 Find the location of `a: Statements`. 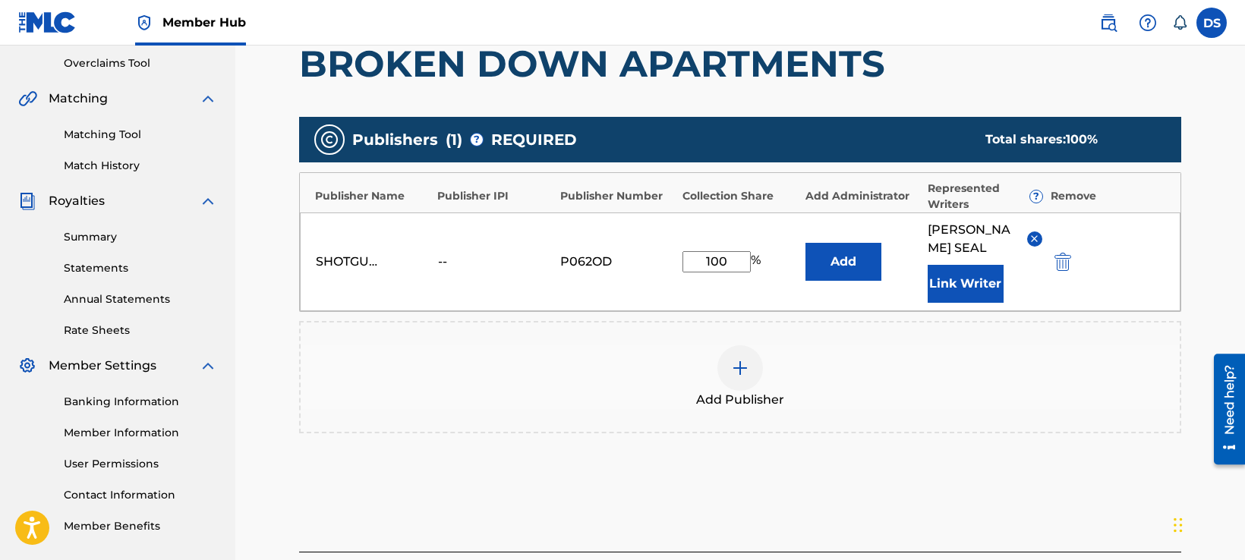

a: Statements is located at coordinates (140, 268).